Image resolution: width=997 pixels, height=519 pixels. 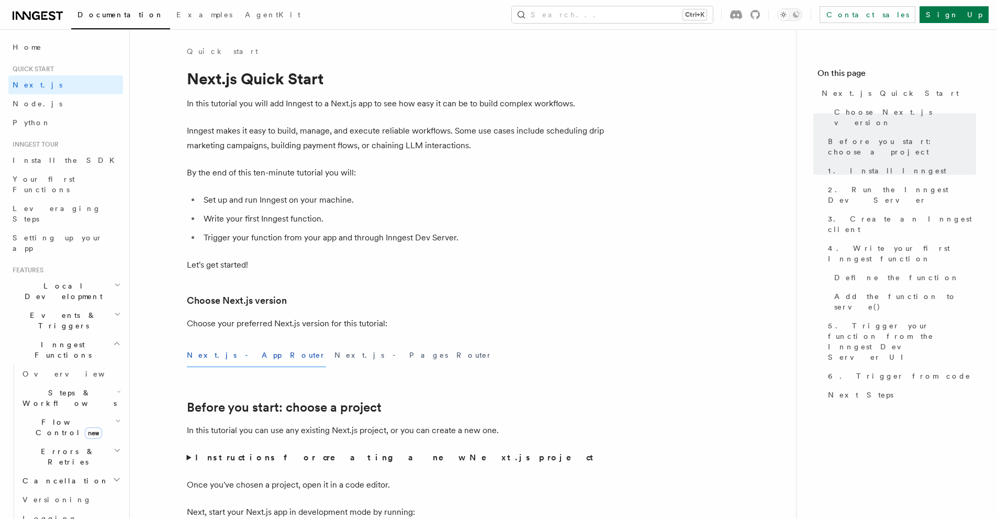 I want to click on span: new, so click(x=93, y=433).